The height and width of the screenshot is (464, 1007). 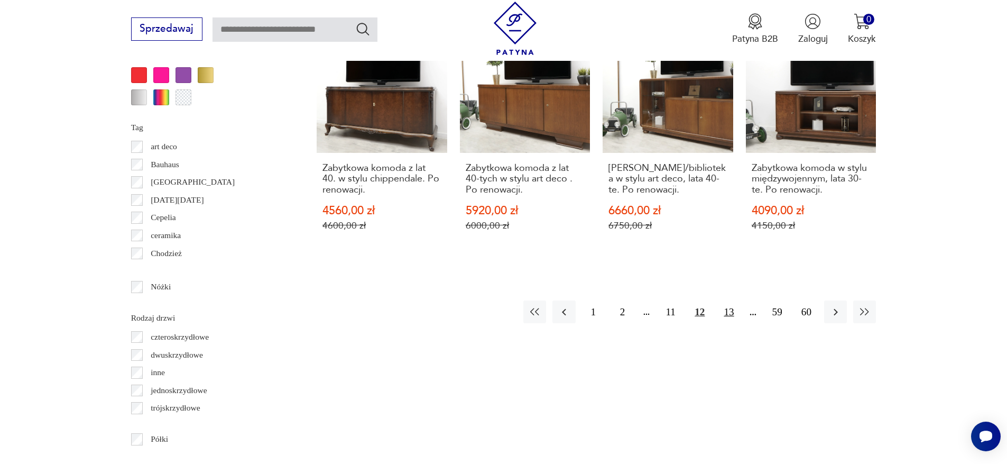 What do you see at coordinates (813, 21) in the screenshot?
I see `img: Ikonka użytkownika` at bounding box center [813, 21].